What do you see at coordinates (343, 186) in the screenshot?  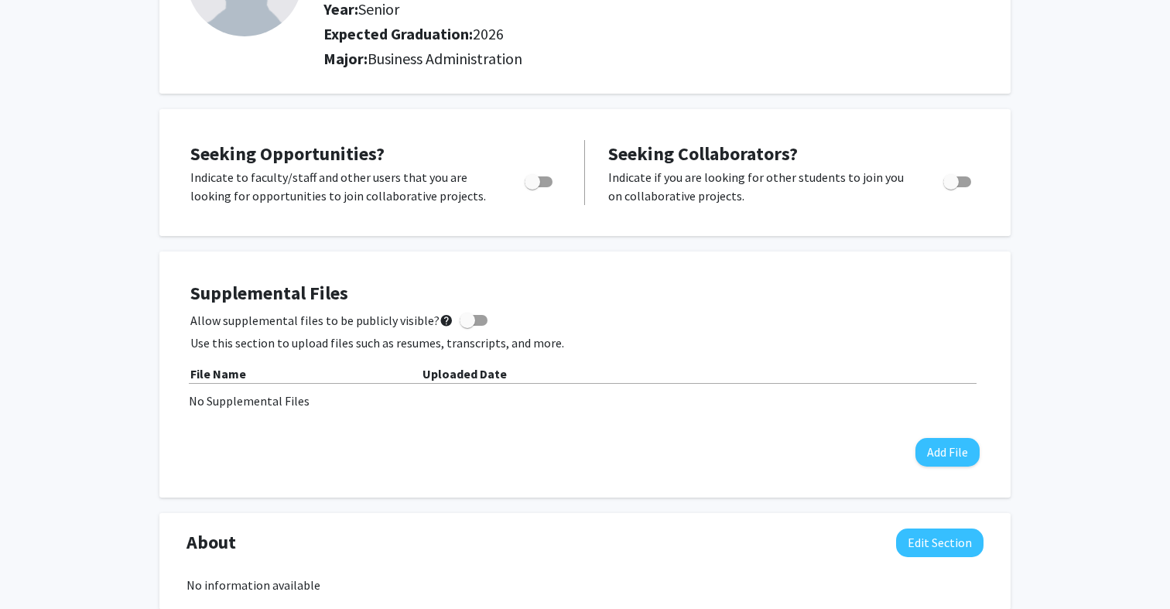 I see `p: Indicate to faculty/staff and other users that you are looking for opportunities to join collabor...` at bounding box center [343, 186].